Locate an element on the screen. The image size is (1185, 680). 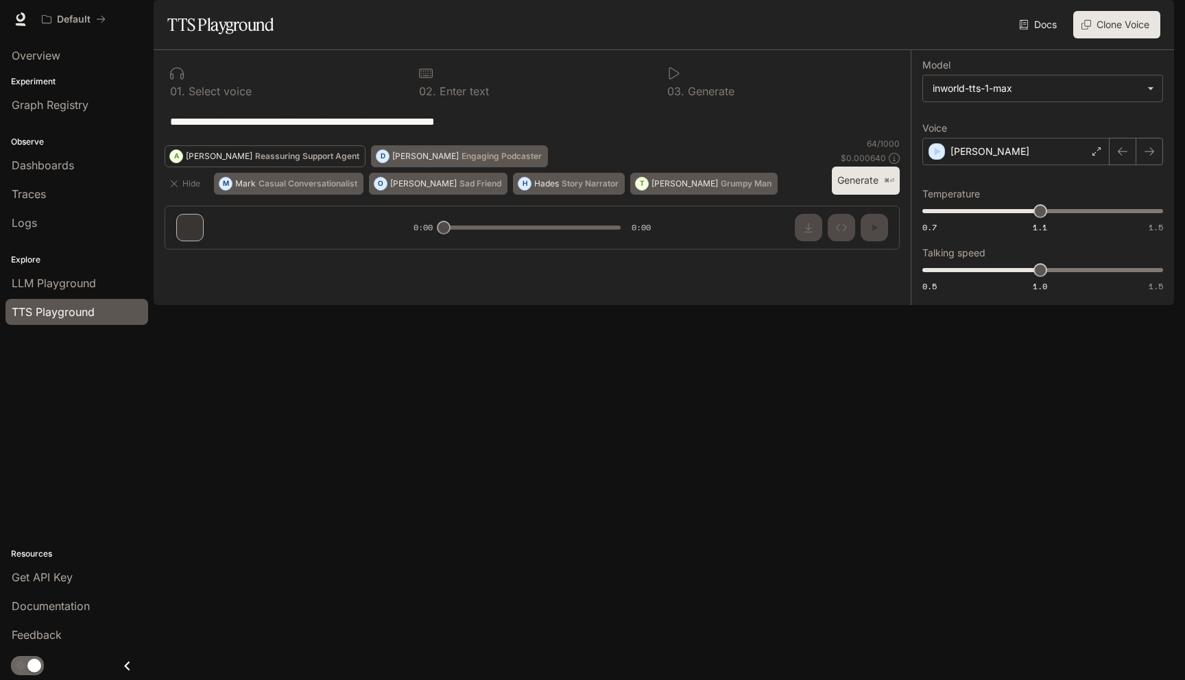
p: Select voice is located at coordinates (218, 91).